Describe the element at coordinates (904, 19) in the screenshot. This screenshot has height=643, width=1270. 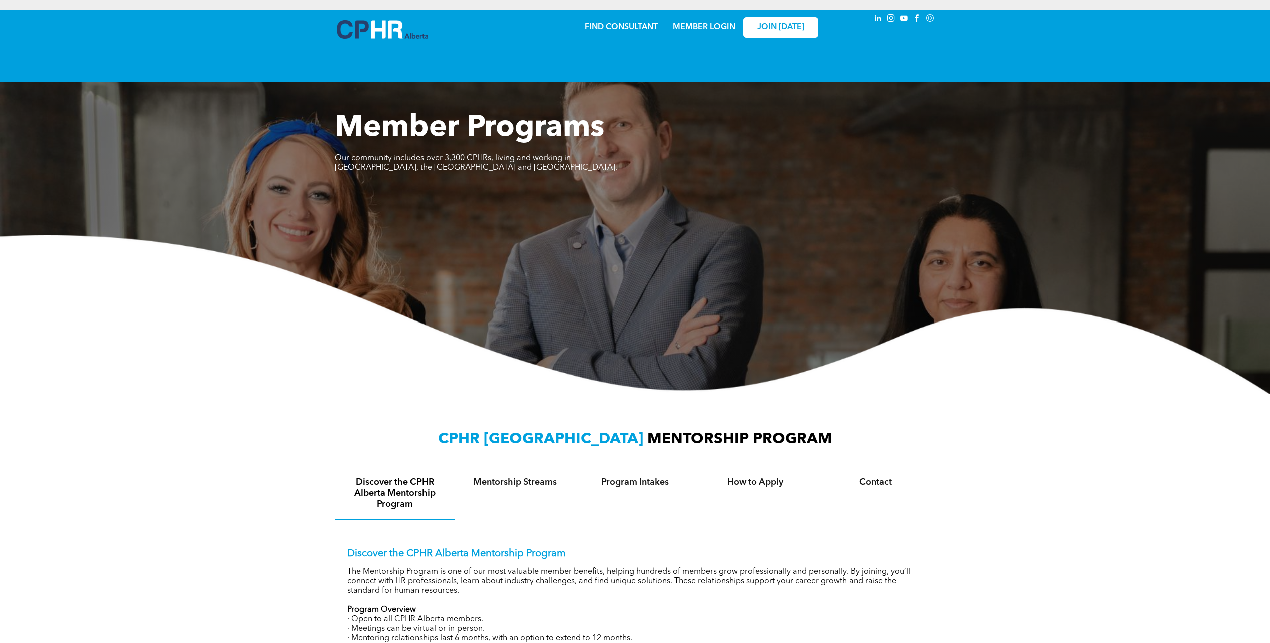
I see `a: youtube` at that location.